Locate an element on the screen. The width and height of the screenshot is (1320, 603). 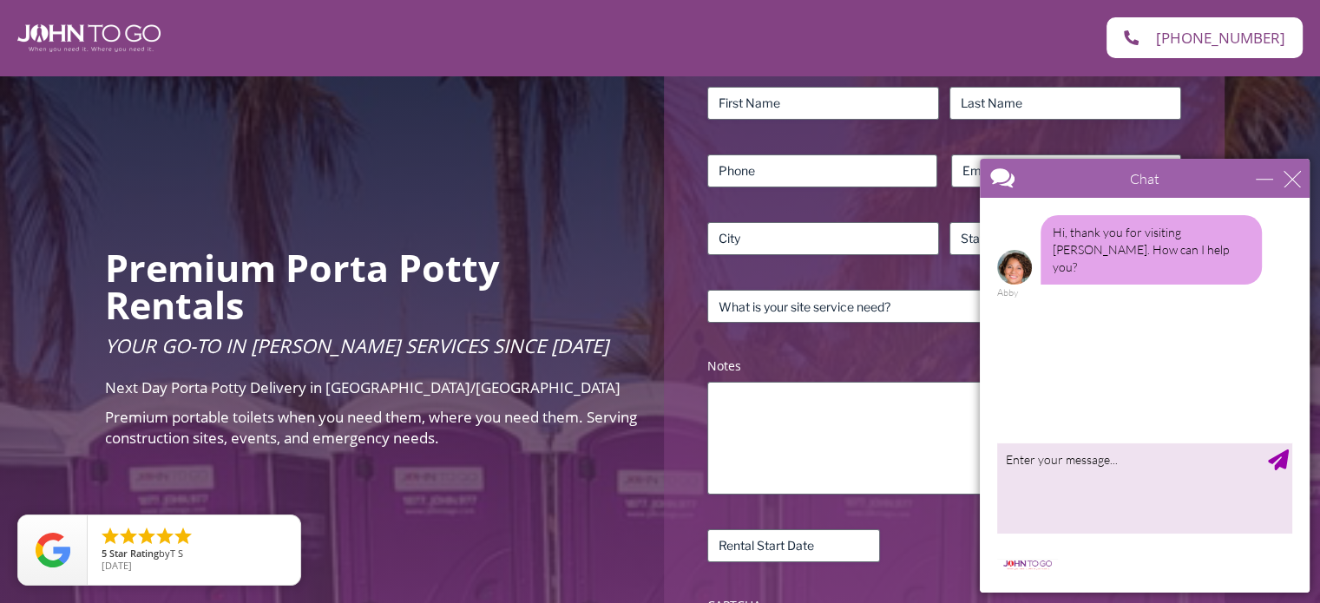
input: Rental Start Date is located at coordinates (793, 546).